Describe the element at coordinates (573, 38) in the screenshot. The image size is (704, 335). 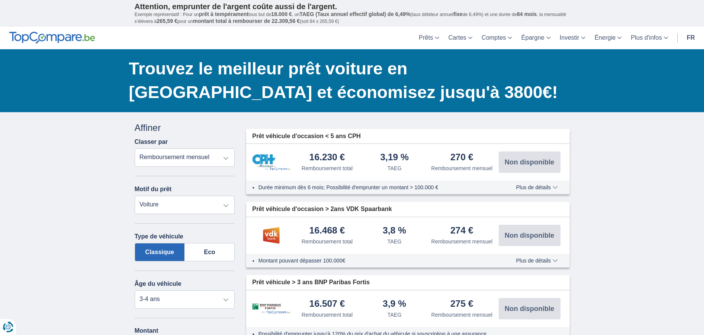
I see `a: Investir` at that location.